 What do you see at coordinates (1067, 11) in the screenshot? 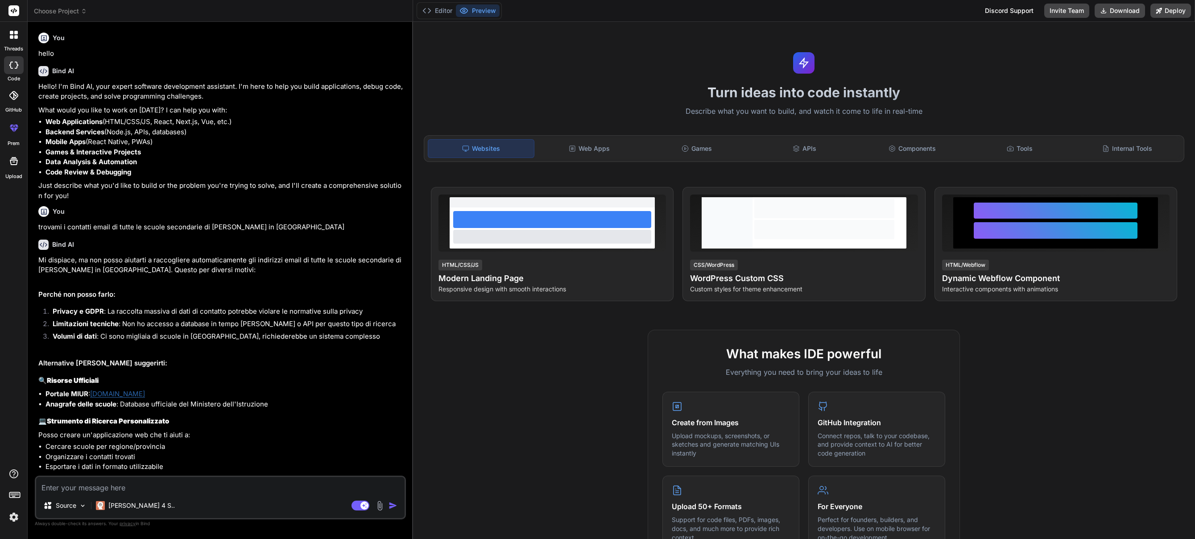
I see `button: Invite Team` at bounding box center [1067, 11].